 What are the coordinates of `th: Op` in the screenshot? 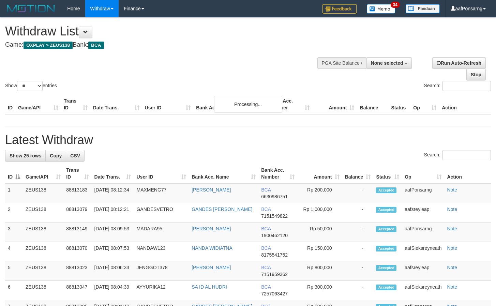 It's located at (425, 104).